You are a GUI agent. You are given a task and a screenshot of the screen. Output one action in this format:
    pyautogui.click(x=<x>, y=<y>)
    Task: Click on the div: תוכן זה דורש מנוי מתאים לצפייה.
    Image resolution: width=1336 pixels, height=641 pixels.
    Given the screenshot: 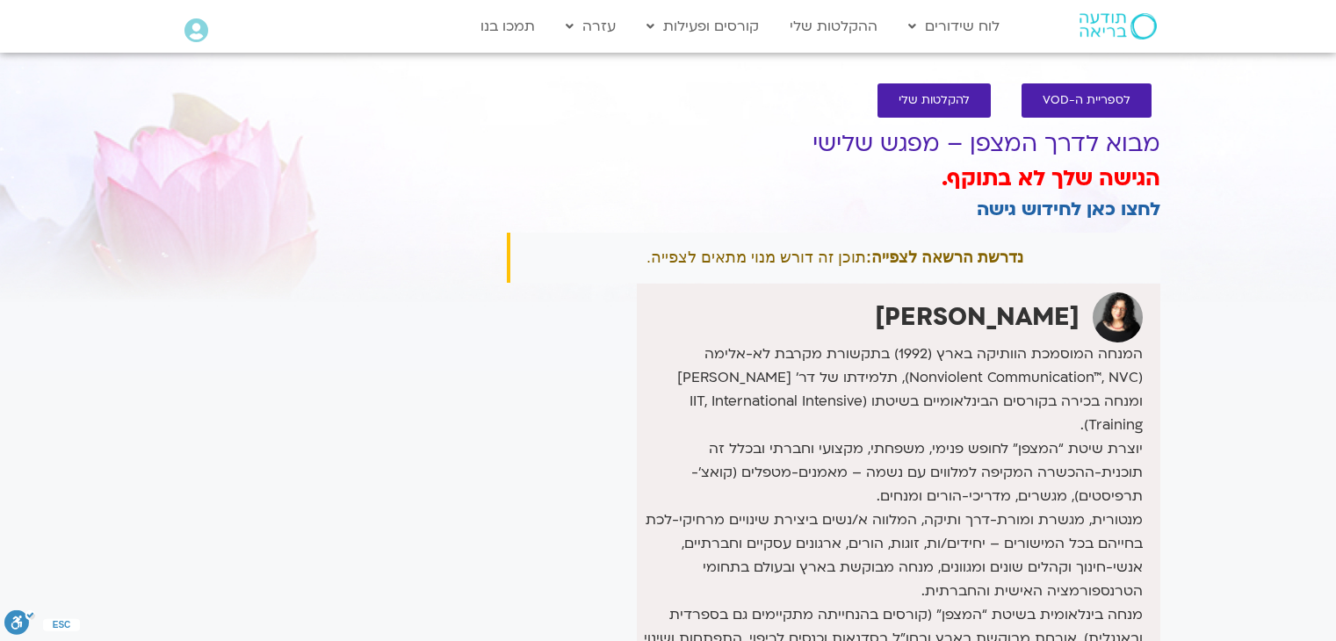 What is the action you would take?
    pyautogui.click(x=834, y=257)
    